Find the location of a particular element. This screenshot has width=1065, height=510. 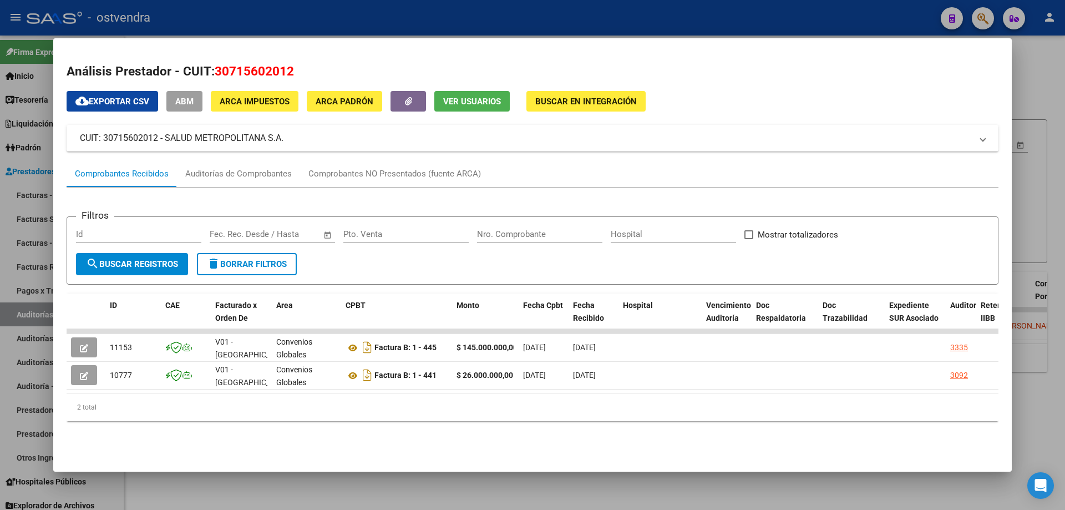

button: Buscar en Integración is located at coordinates (586, 101).